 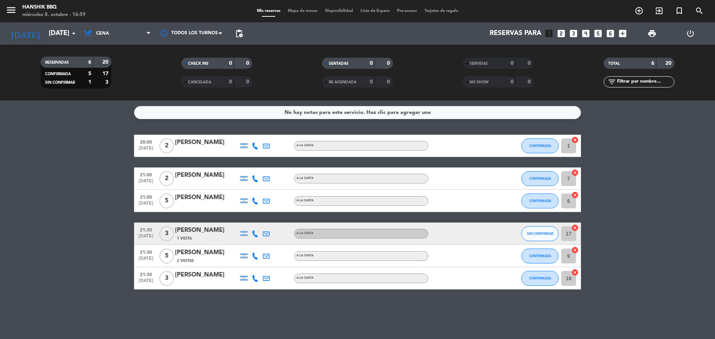 I want to click on span: Lista de Espera, so click(x=375, y=11).